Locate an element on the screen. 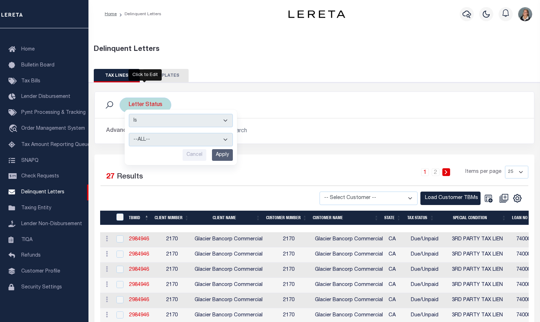 The image size is (540, 322). span: Pymt Processing & Tracking is located at coordinates (53, 113).